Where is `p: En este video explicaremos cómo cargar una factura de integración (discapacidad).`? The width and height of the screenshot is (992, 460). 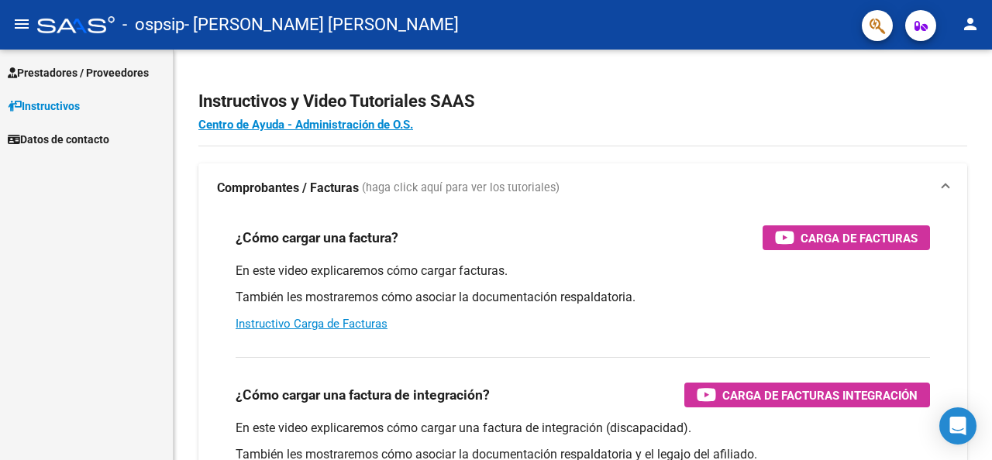 p: En este video explicaremos cómo cargar una factura de integración (discapacidad). is located at coordinates (583, 428).